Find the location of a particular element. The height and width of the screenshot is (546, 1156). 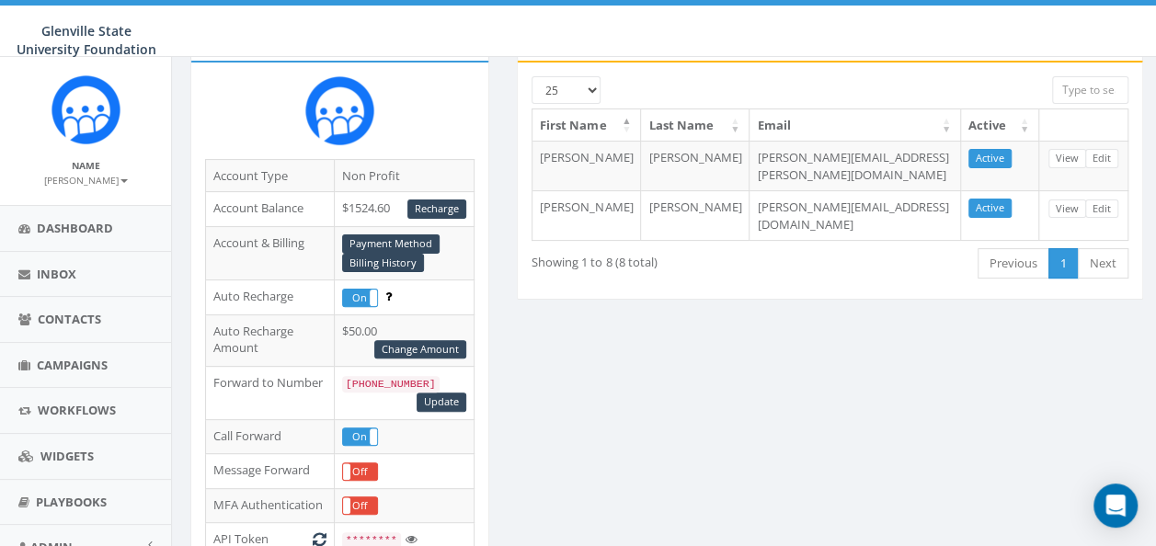

span: Widgets is located at coordinates (67, 456).